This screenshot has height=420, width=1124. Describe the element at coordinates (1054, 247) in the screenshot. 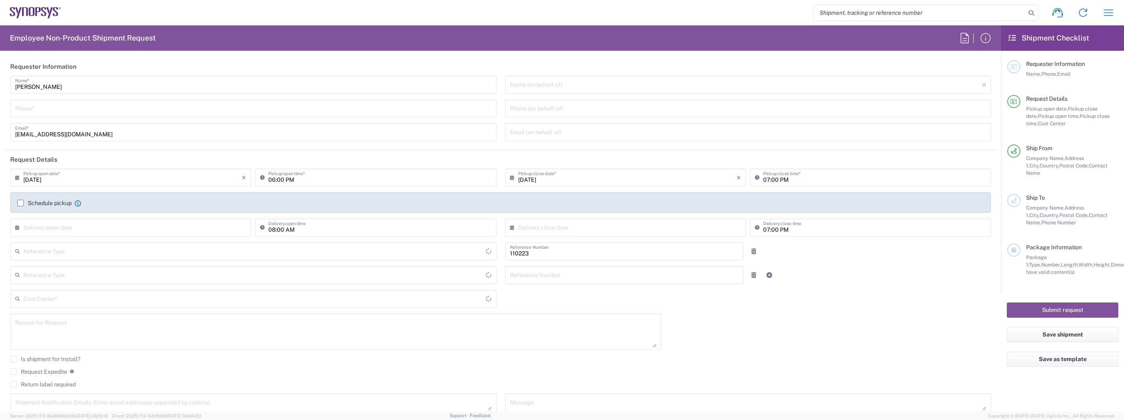

I see `span: Package Information` at that location.